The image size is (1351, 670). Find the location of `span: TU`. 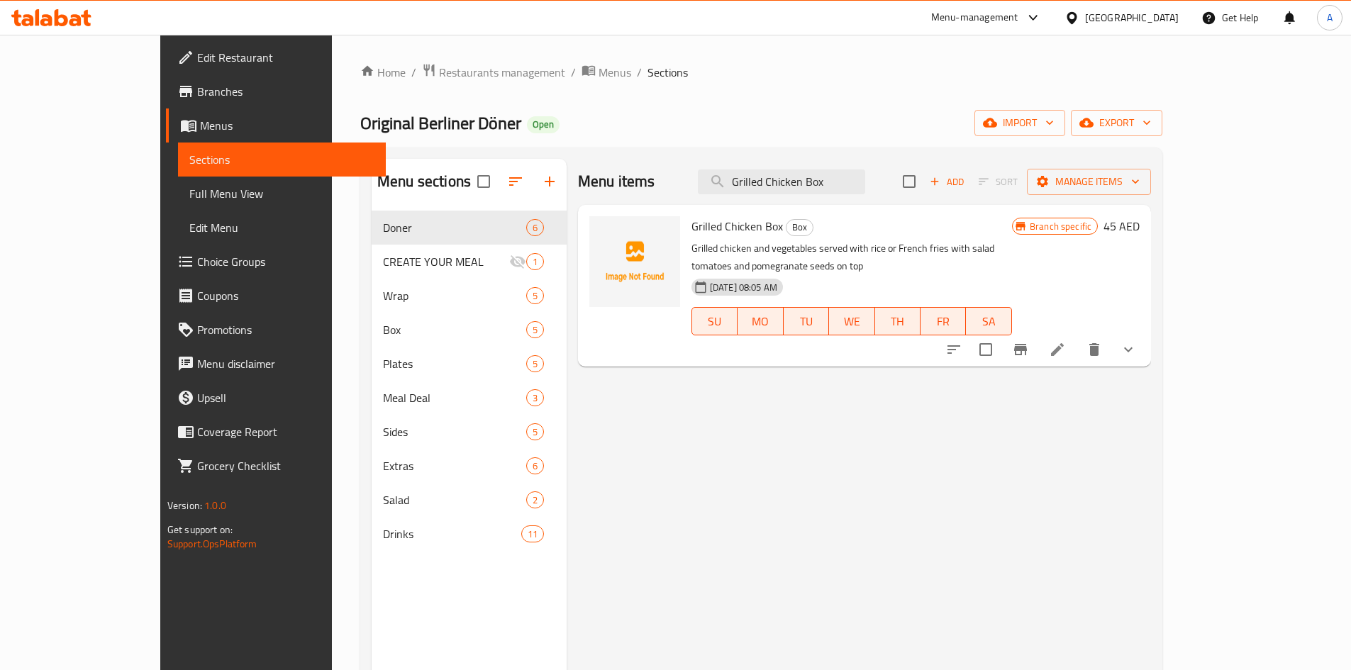

span: TU is located at coordinates (806, 321).